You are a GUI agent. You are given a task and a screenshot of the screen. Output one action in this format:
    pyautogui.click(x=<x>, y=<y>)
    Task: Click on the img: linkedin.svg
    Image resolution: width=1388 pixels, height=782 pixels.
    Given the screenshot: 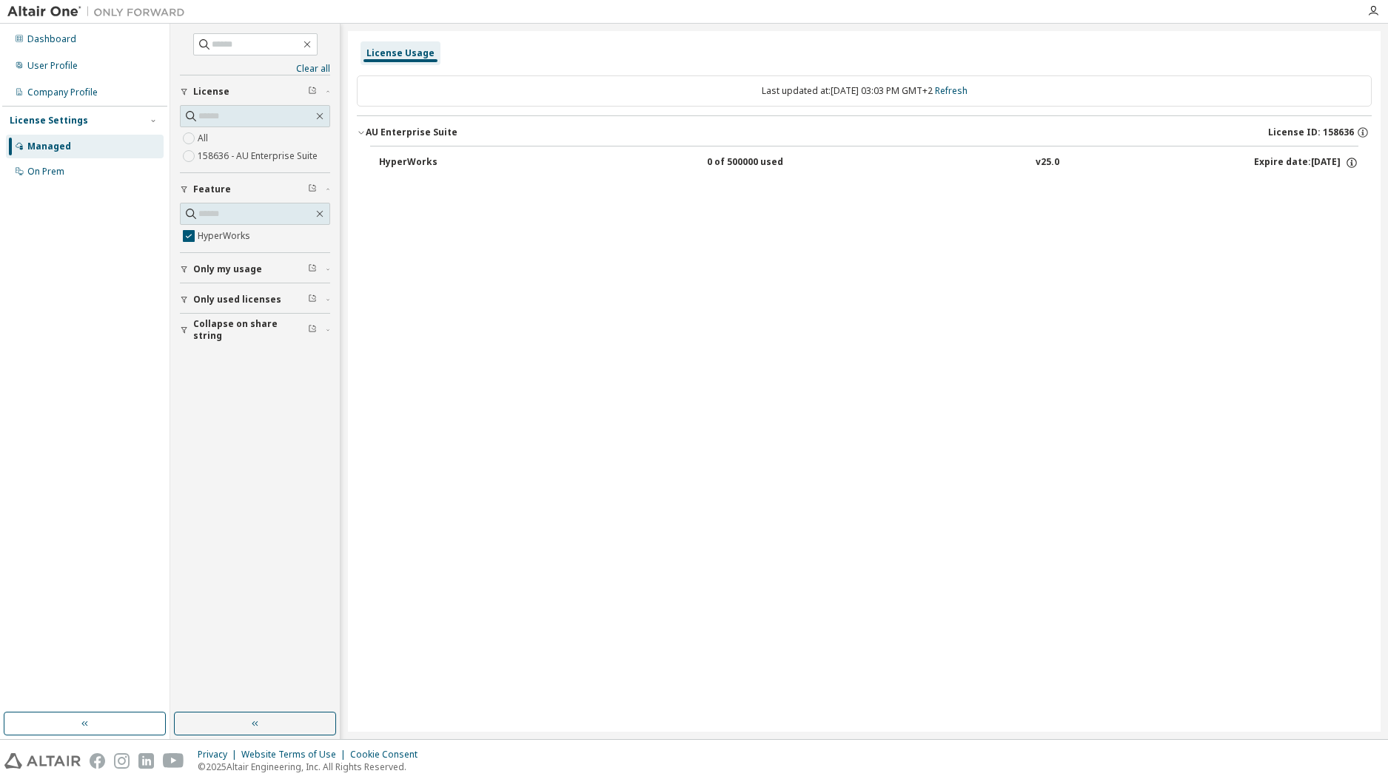 What is the action you would take?
    pyautogui.click(x=146, y=761)
    